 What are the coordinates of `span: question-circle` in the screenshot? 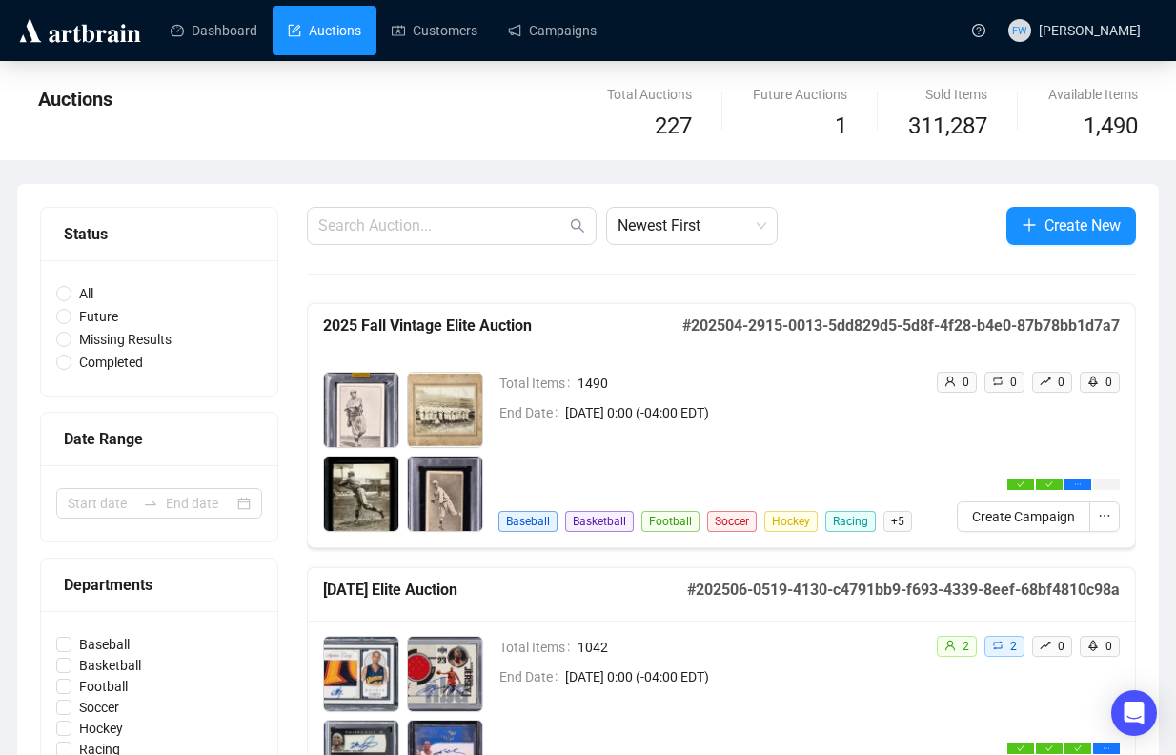 It's located at (979, 30).